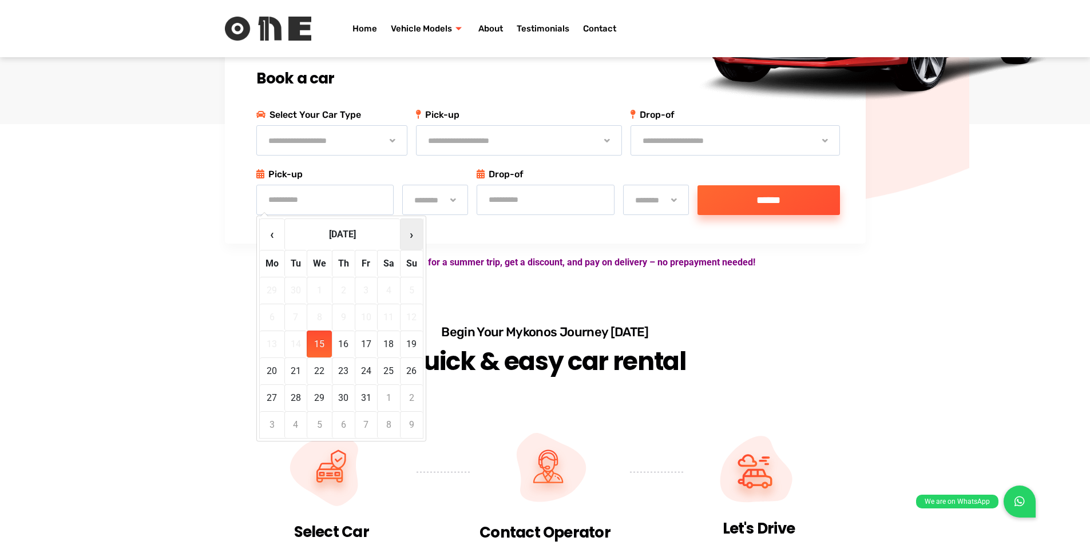 This screenshot has height=545, width=1090. I want to click on td: 20, so click(272, 371).